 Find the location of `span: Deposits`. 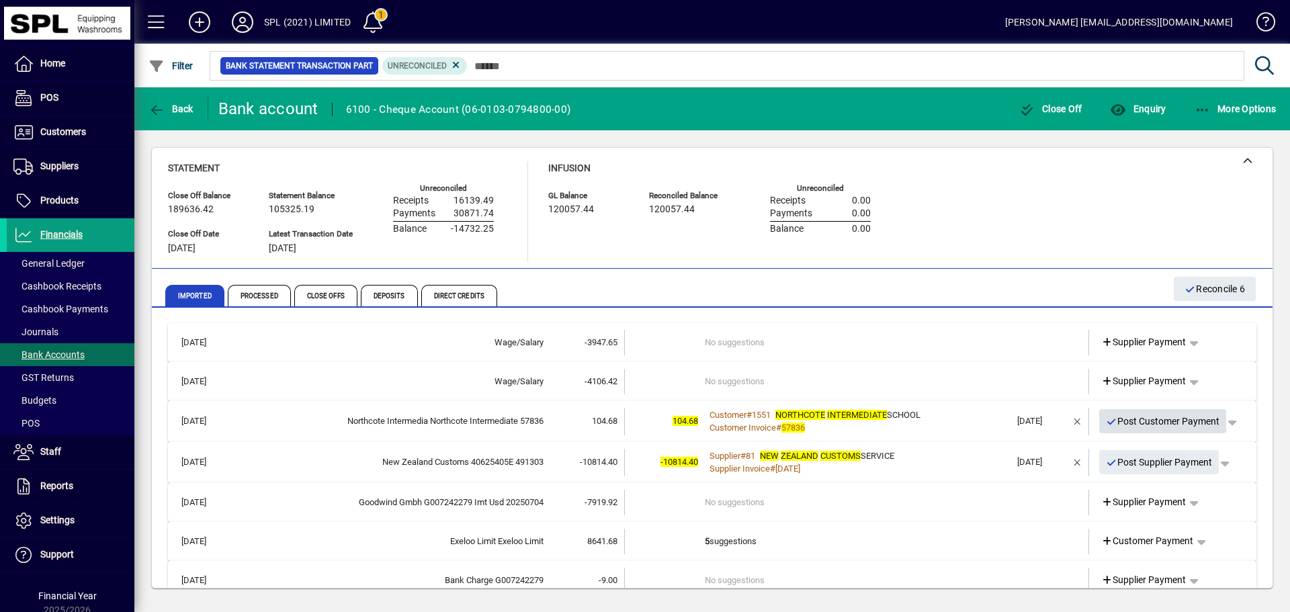

span: Deposits is located at coordinates (389, 296).